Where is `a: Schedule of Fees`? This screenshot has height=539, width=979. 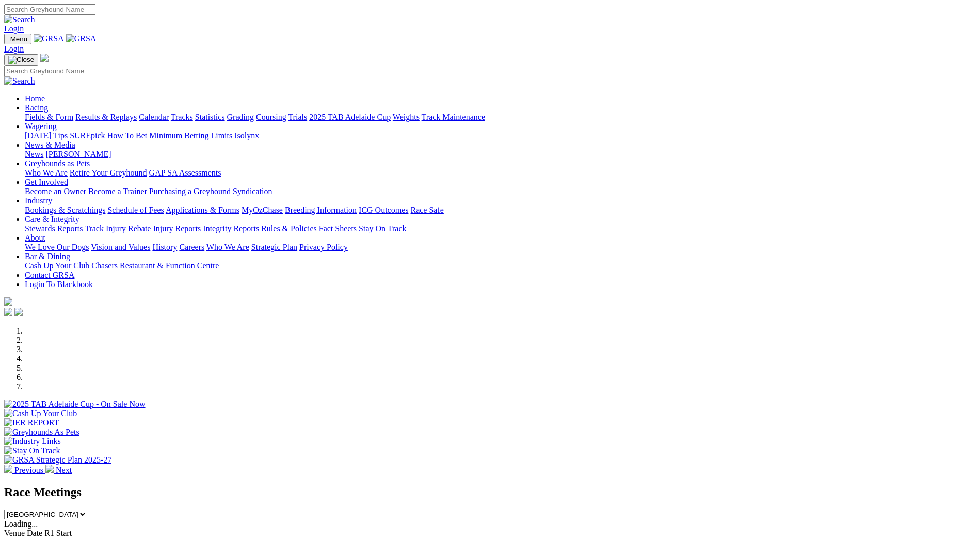 a: Schedule of Fees is located at coordinates (135, 210).